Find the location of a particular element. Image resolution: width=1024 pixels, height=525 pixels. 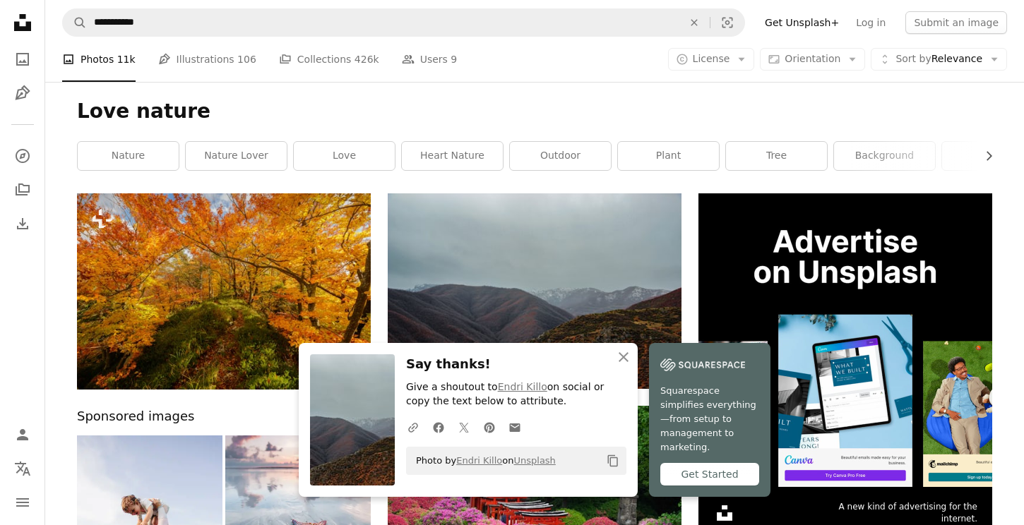

span: License is located at coordinates (711, 59).